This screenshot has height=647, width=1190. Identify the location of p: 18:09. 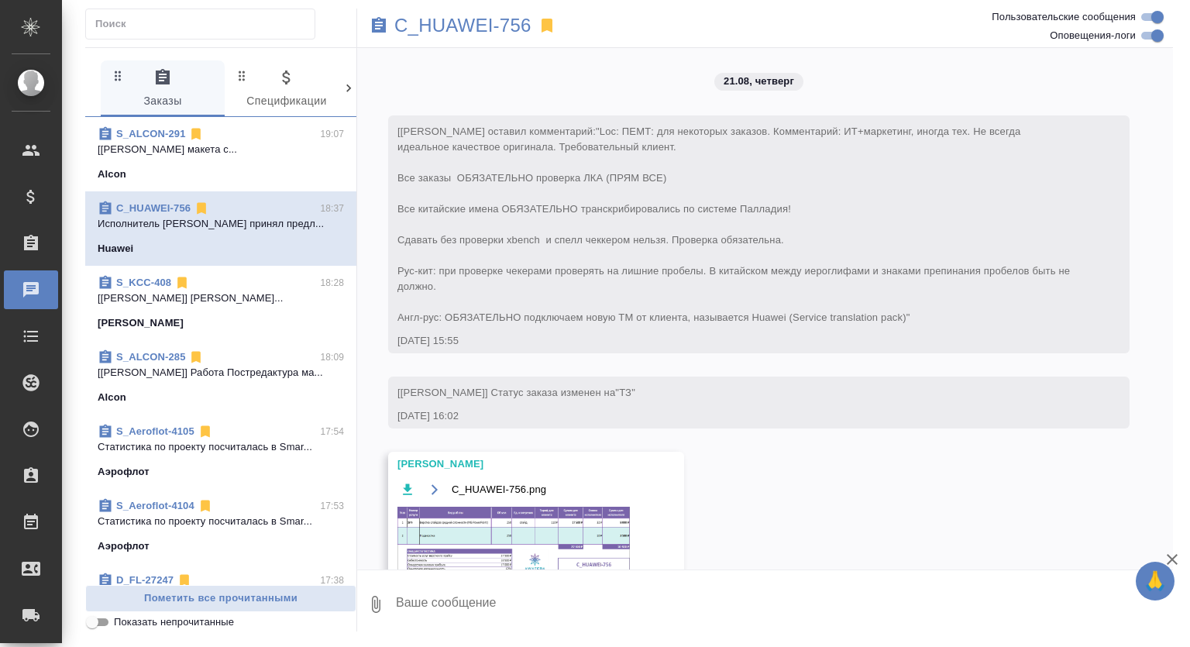
(332, 357).